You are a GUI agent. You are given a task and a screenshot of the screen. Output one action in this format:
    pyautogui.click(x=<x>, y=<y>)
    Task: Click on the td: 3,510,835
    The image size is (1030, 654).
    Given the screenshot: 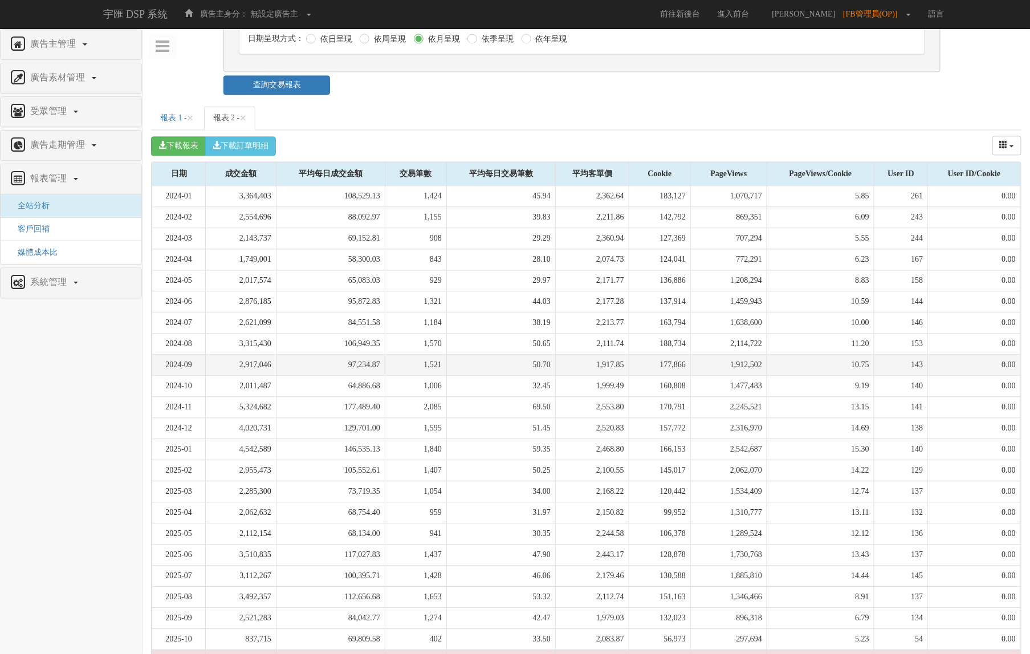 What is the action you would take?
    pyautogui.click(x=241, y=554)
    